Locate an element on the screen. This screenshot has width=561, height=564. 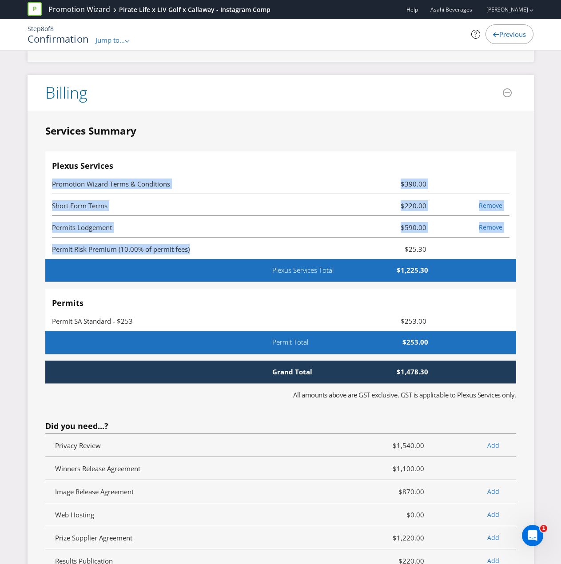
a: Promotion Wizard is located at coordinates (79, 9).